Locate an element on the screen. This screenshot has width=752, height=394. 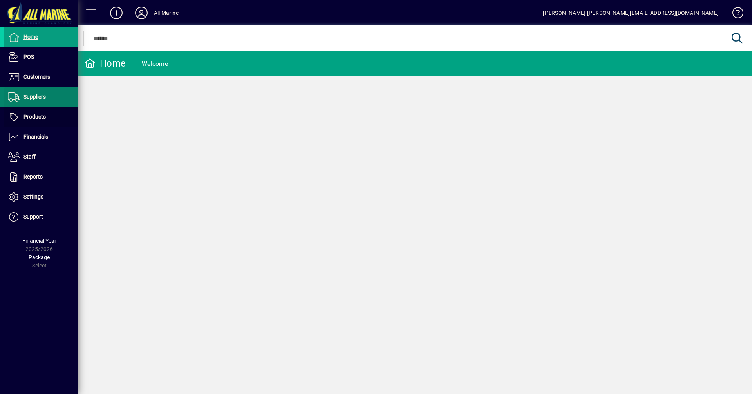
a: Settings is located at coordinates (41, 197).